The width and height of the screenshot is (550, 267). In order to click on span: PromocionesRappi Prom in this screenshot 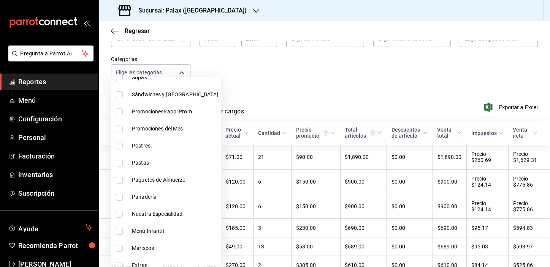, I will do `click(175, 112)`.